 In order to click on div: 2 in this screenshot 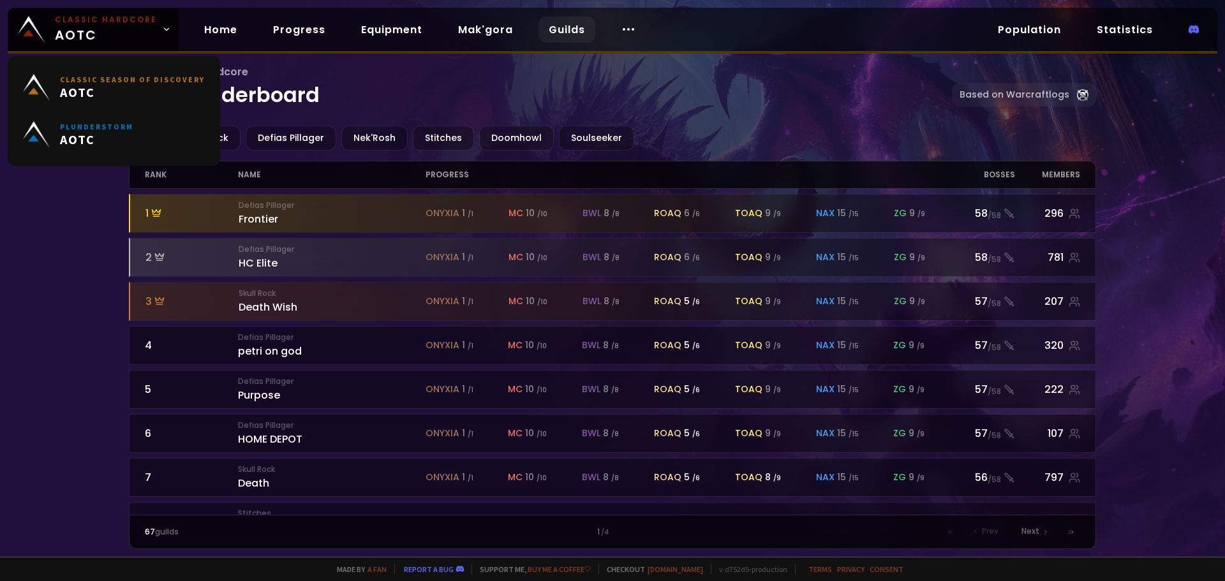, I will do `click(192, 257)`.